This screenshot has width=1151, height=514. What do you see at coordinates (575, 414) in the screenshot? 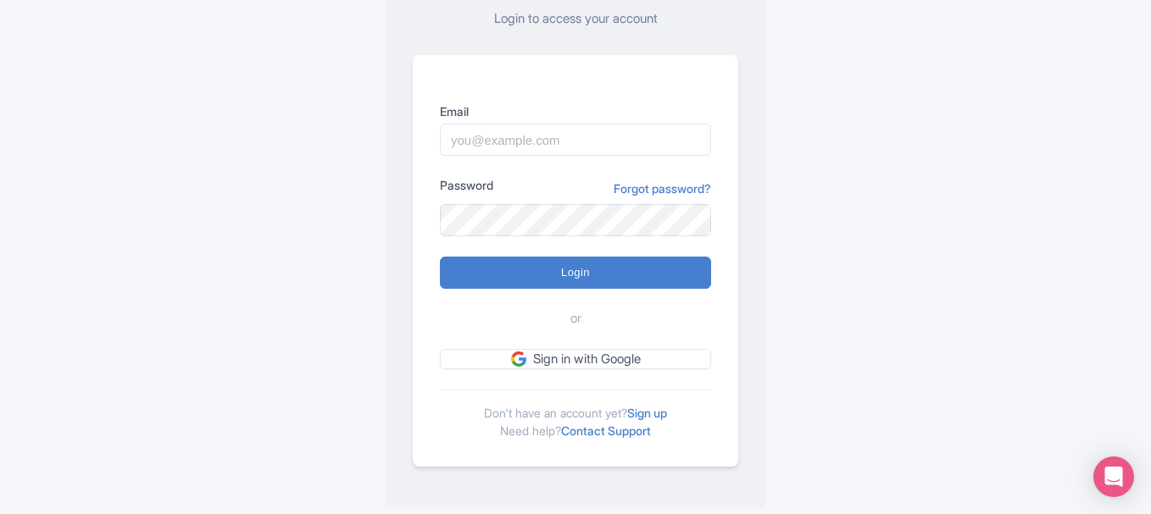
I see `div: Don't have an account yet? Need help?` at bounding box center [575, 414].